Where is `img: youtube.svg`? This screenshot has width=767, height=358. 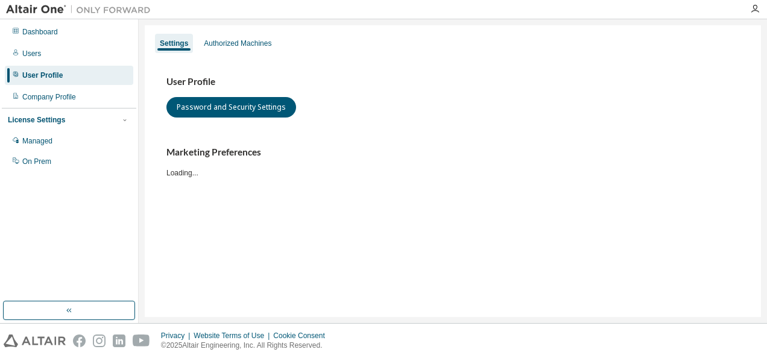
img: youtube.svg is located at coordinates (141, 341).